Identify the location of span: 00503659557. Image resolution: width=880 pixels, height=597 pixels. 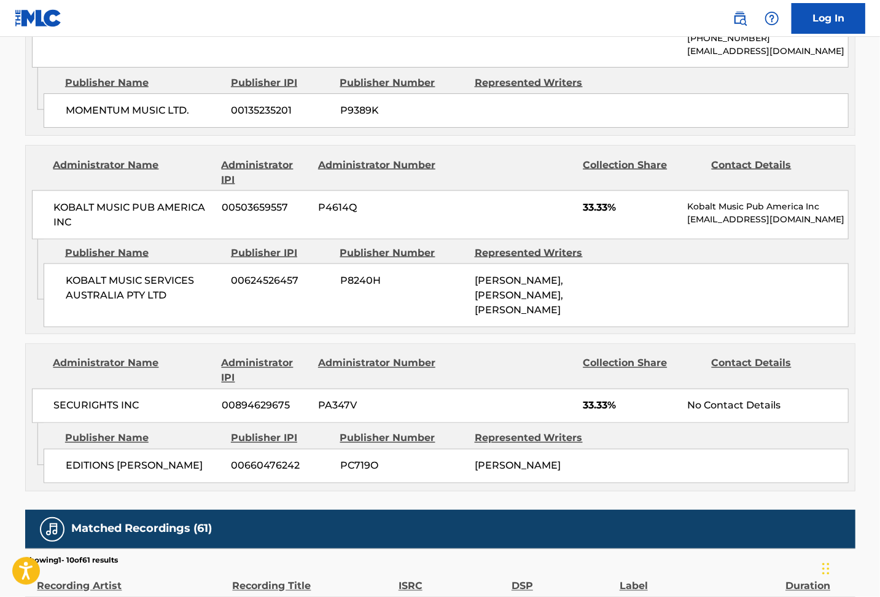
(265, 208).